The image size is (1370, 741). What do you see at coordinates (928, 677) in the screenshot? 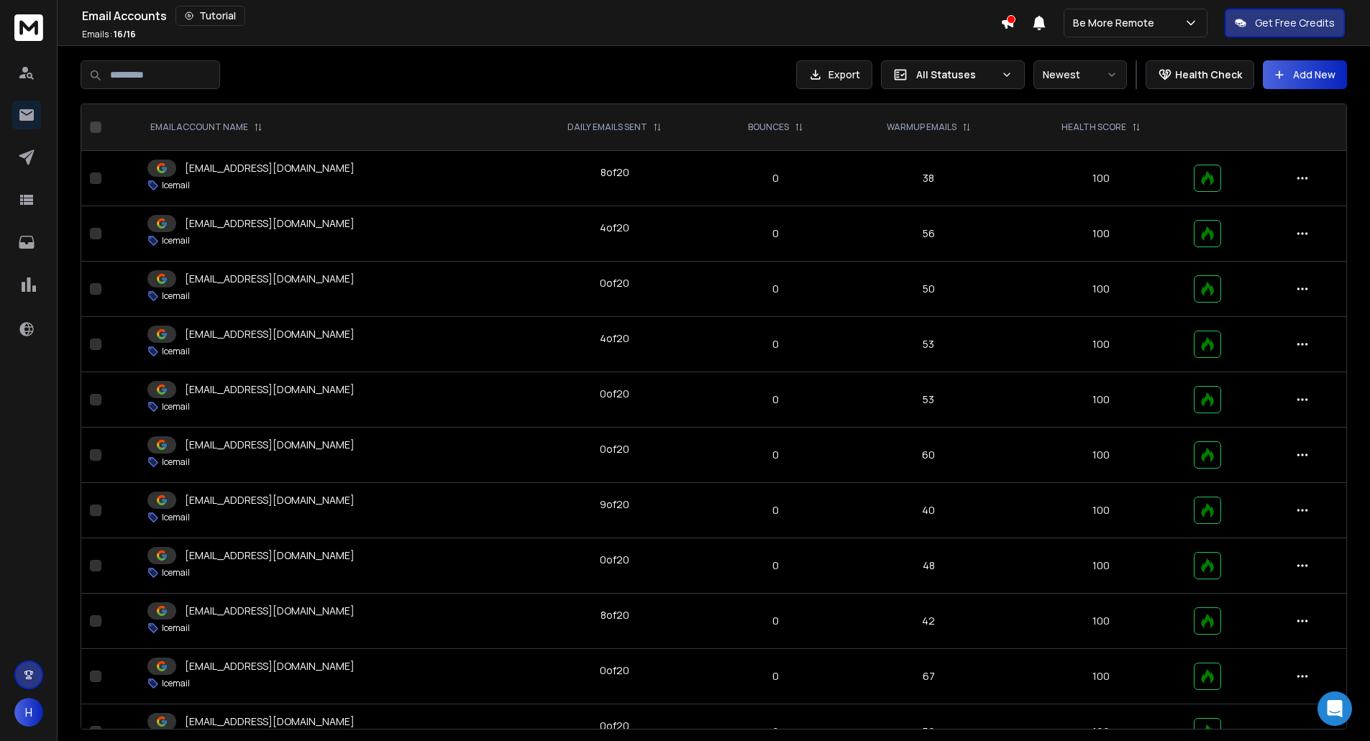
I see `td: 67` at bounding box center [928, 677].